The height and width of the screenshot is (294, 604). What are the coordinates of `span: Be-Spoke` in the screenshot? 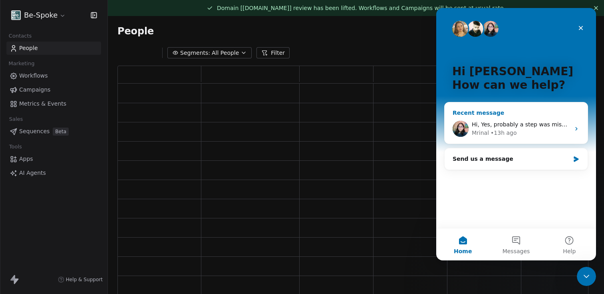 It's located at (41, 15).